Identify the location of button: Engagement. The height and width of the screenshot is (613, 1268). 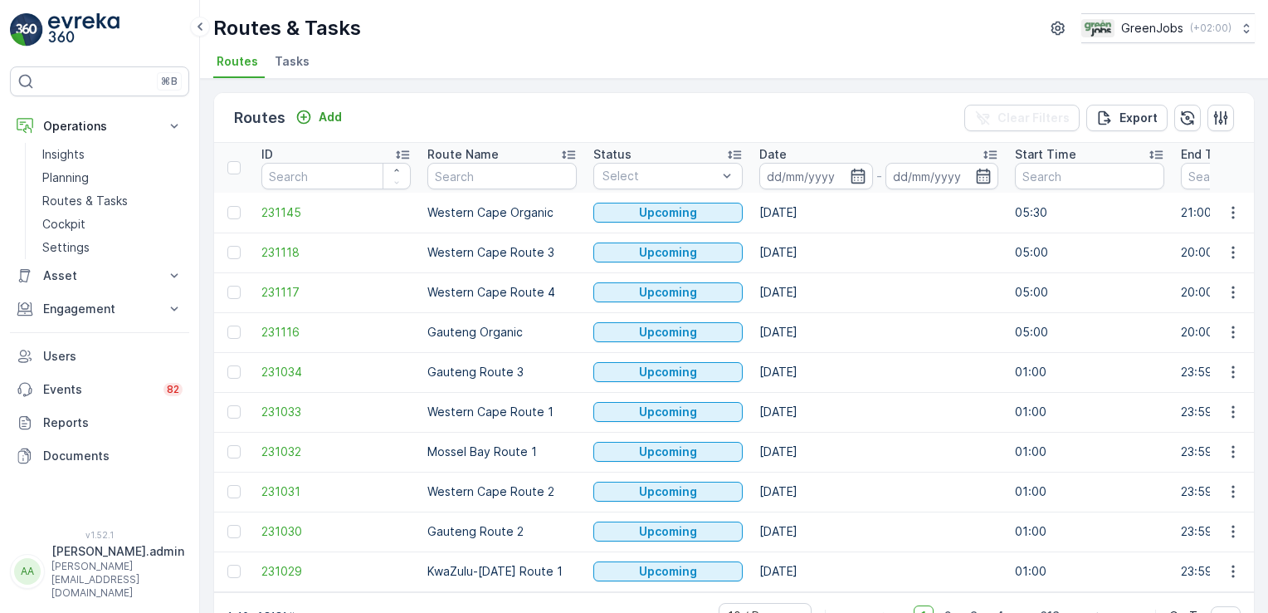
(100, 309).